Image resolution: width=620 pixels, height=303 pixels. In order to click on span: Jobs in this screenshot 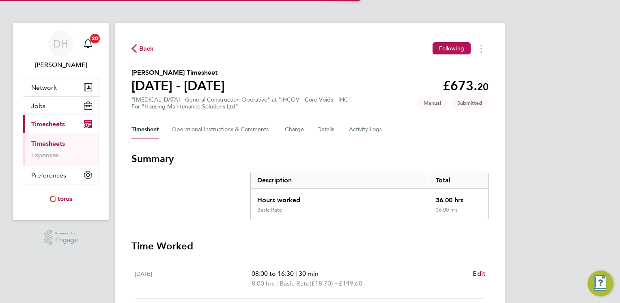, I will do `click(38, 106)`.